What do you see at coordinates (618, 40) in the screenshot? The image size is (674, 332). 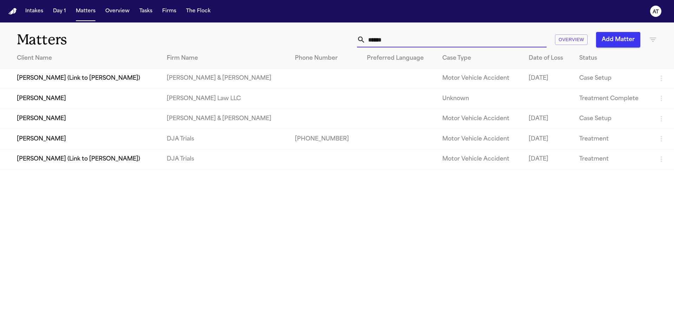 I see `button: Add Matter` at bounding box center [618, 40].